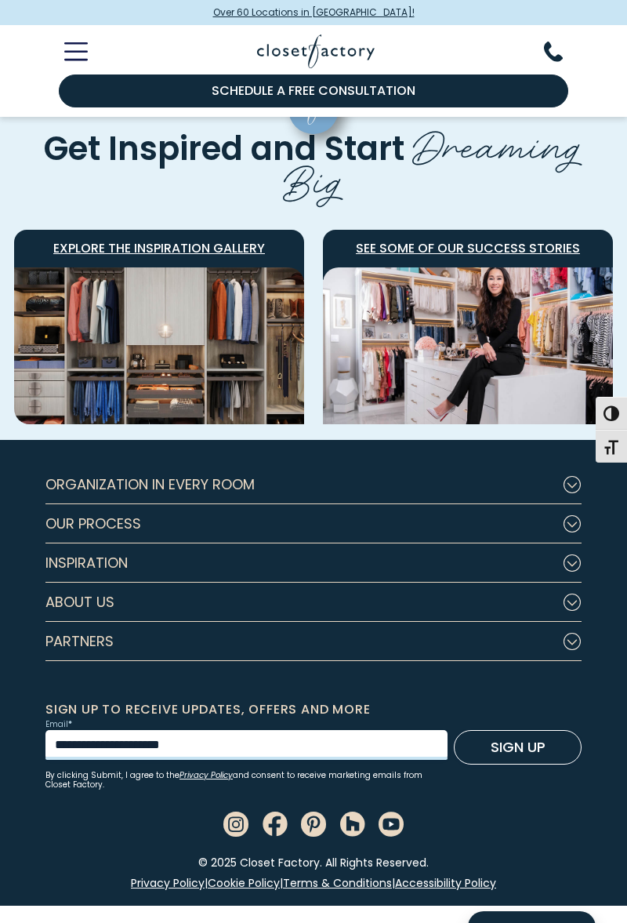 This screenshot has height=923, width=627. Describe the element at coordinates (159, 346) in the screenshot. I see `img: Reach in closet inspiration` at that location.